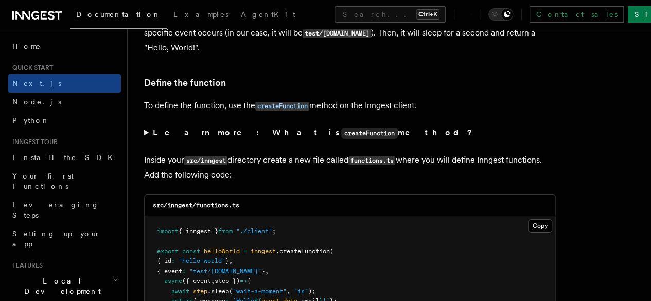 This screenshot has width=651, height=301. I want to click on span: Home, so click(27, 46).